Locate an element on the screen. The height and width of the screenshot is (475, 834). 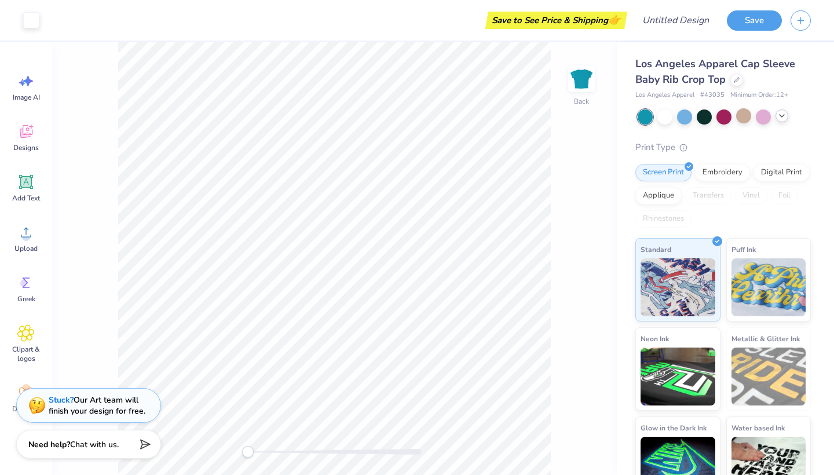
div: Back is located at coordinates (582, 101).